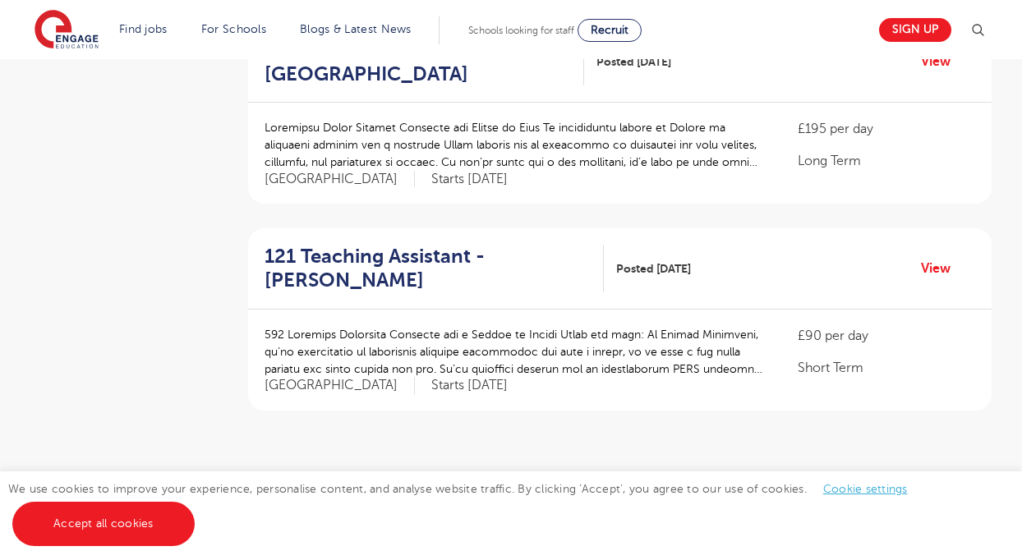 Image resolution: width=1022 pixels, height=560 pixels. Describe the element at coordinates (466, 506) in the screenshot. I see `span: We use cookies to improve your experience, personalise content, and analyse website traffic. By c...` at that location.